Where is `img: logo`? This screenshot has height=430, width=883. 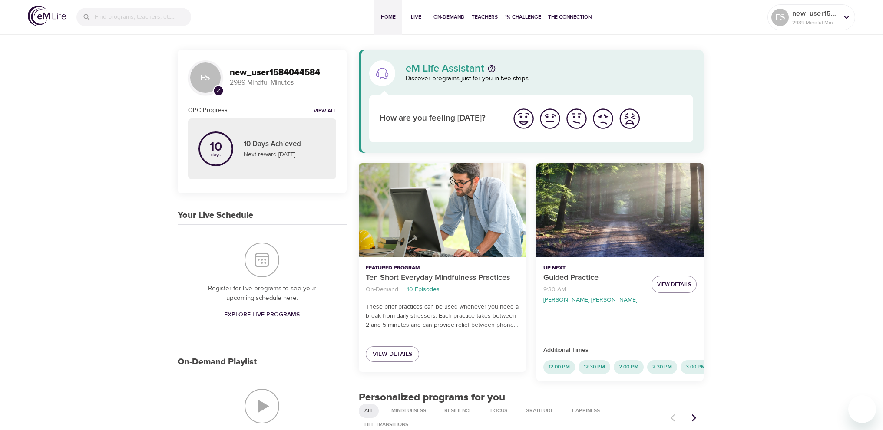
img: logo is located at coordinates (47, 16).